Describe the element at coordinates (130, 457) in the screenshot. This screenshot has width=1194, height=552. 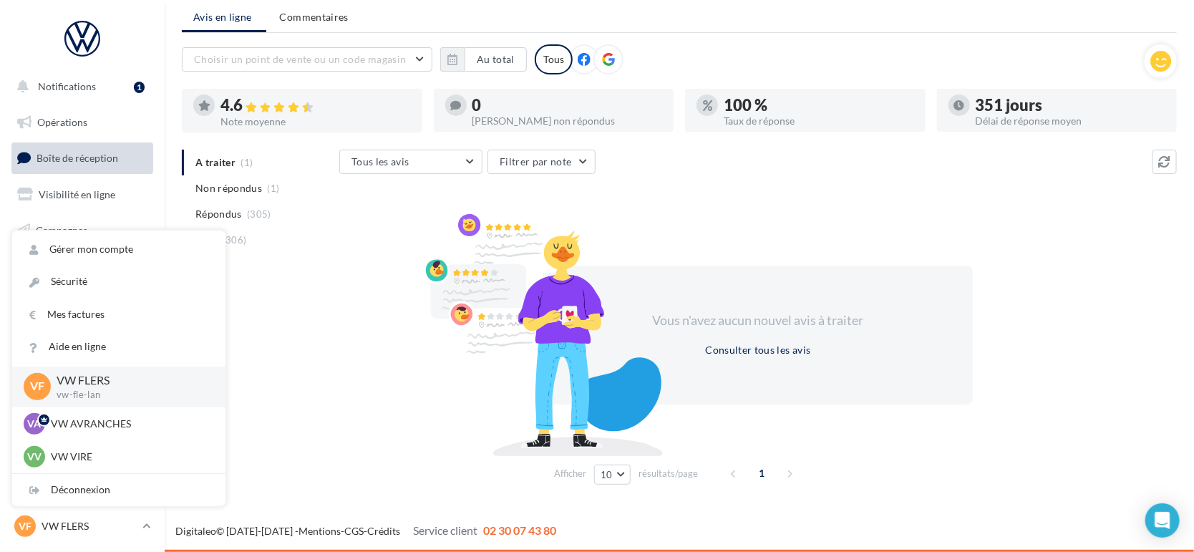
I see `p: VW VIRE` at that location.